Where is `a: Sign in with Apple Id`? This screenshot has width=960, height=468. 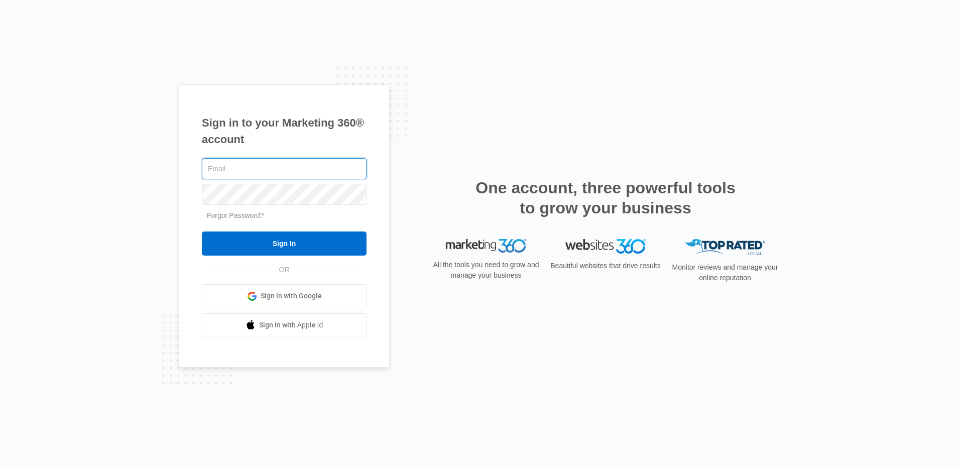
a: Sign in with Apple Id is located at coordinates (284, 325).